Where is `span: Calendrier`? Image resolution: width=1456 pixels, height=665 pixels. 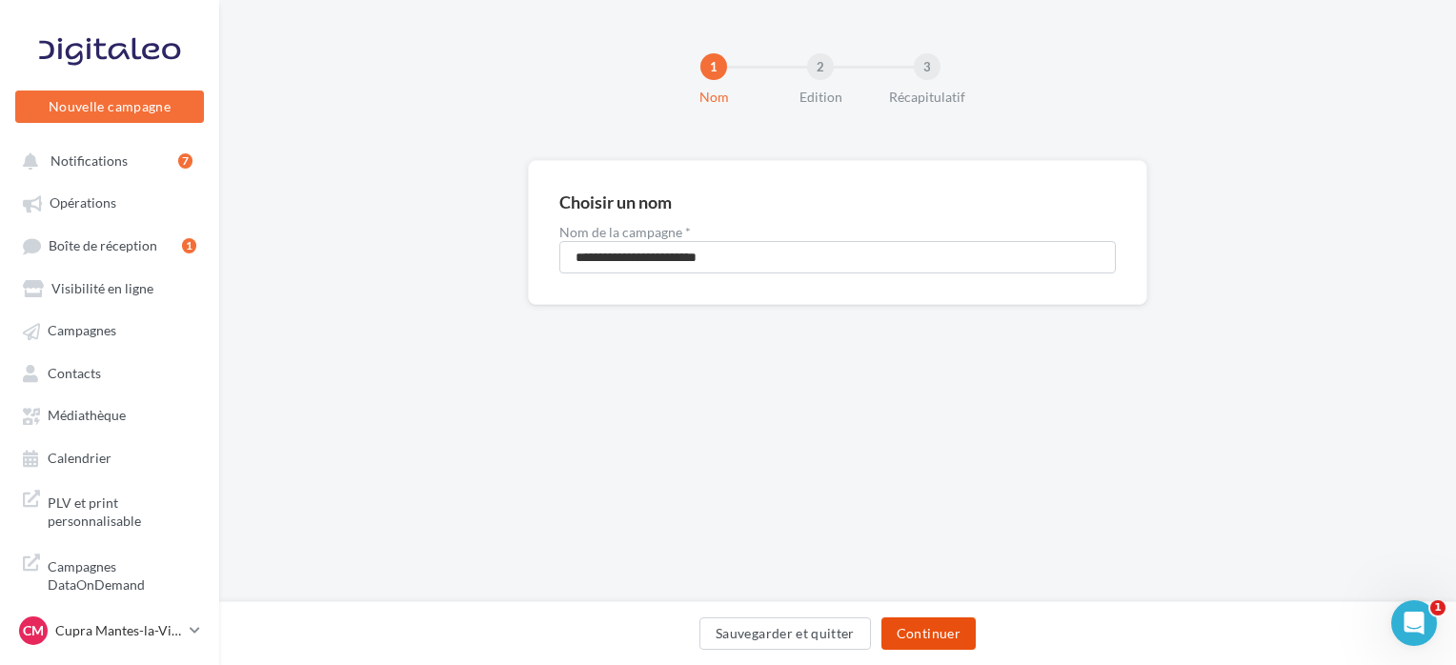 span: Calendrier is located at coordinates (79, 457).